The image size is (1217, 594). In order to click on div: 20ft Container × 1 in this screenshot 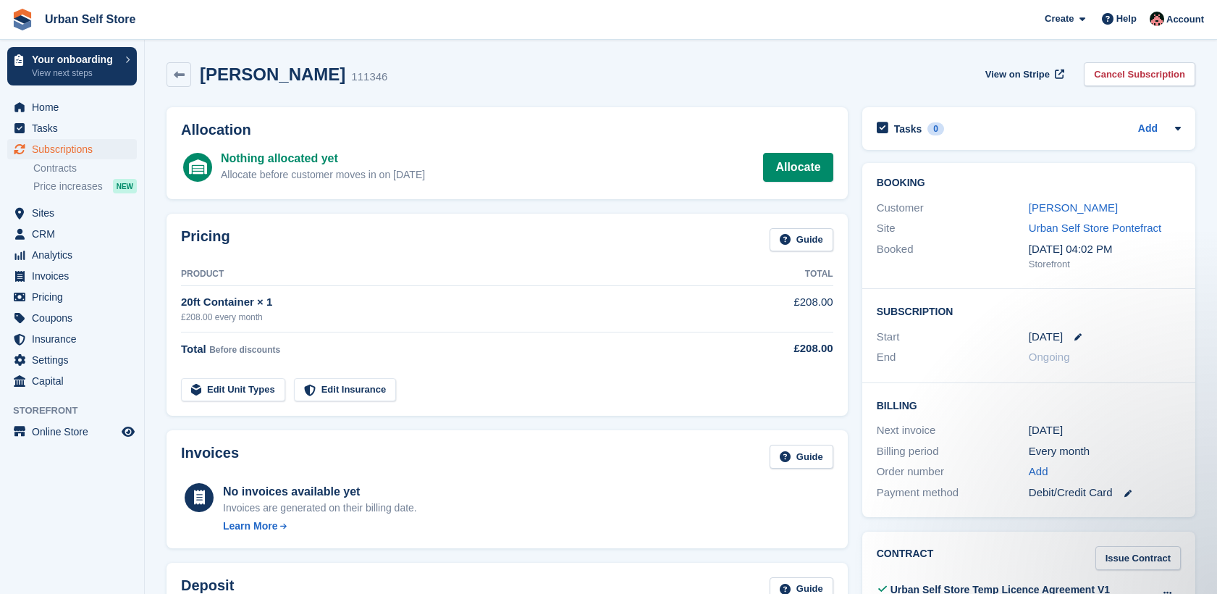, I will do `click(457, 302)`.